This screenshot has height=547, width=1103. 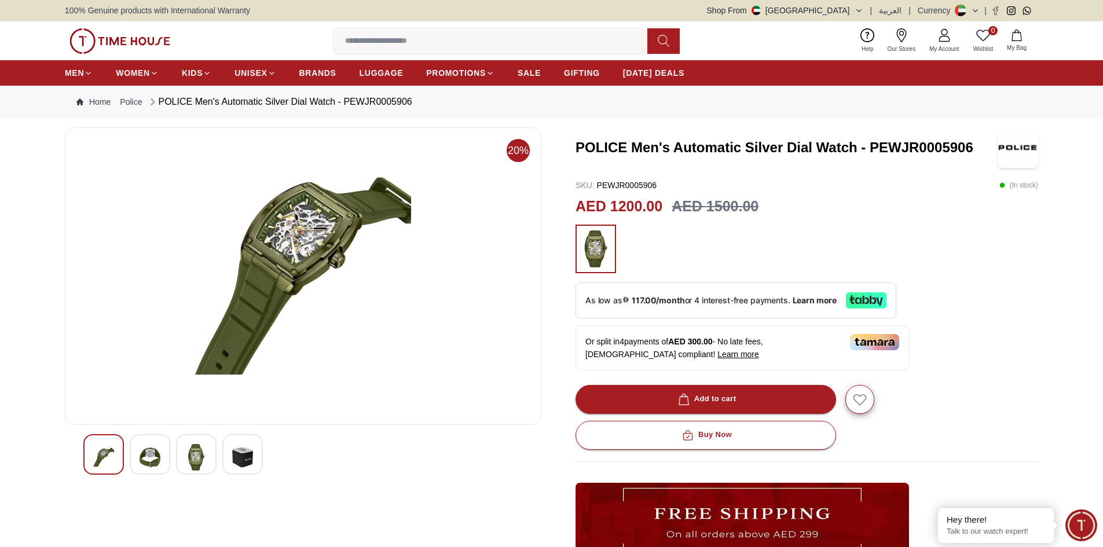 What do you see at coordinates (993, 31) in the screenshot?
I see `span: 0` at bounding box center [993, 31].